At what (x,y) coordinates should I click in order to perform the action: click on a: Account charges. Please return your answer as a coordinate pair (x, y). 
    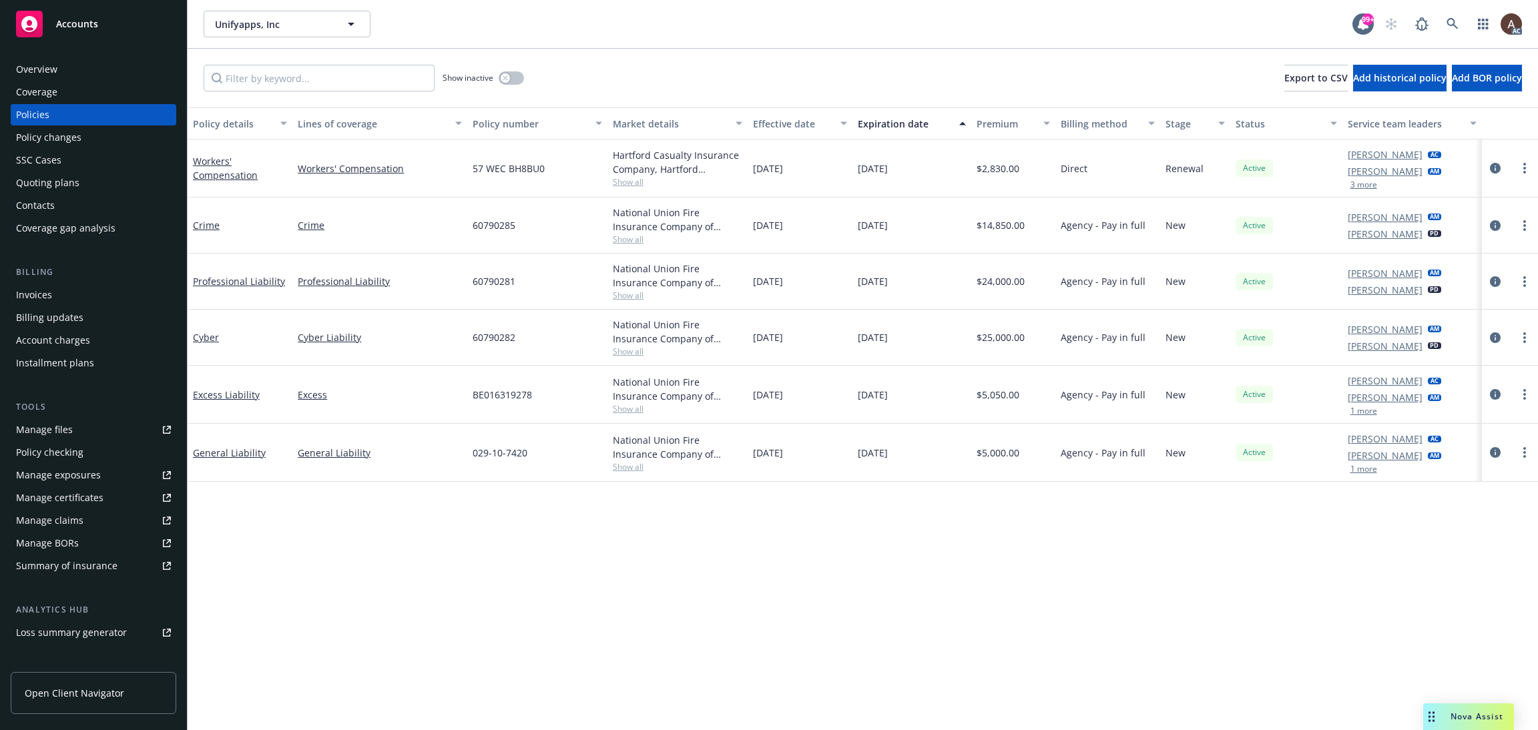
    Looking at the image, I should click on (93, 341).